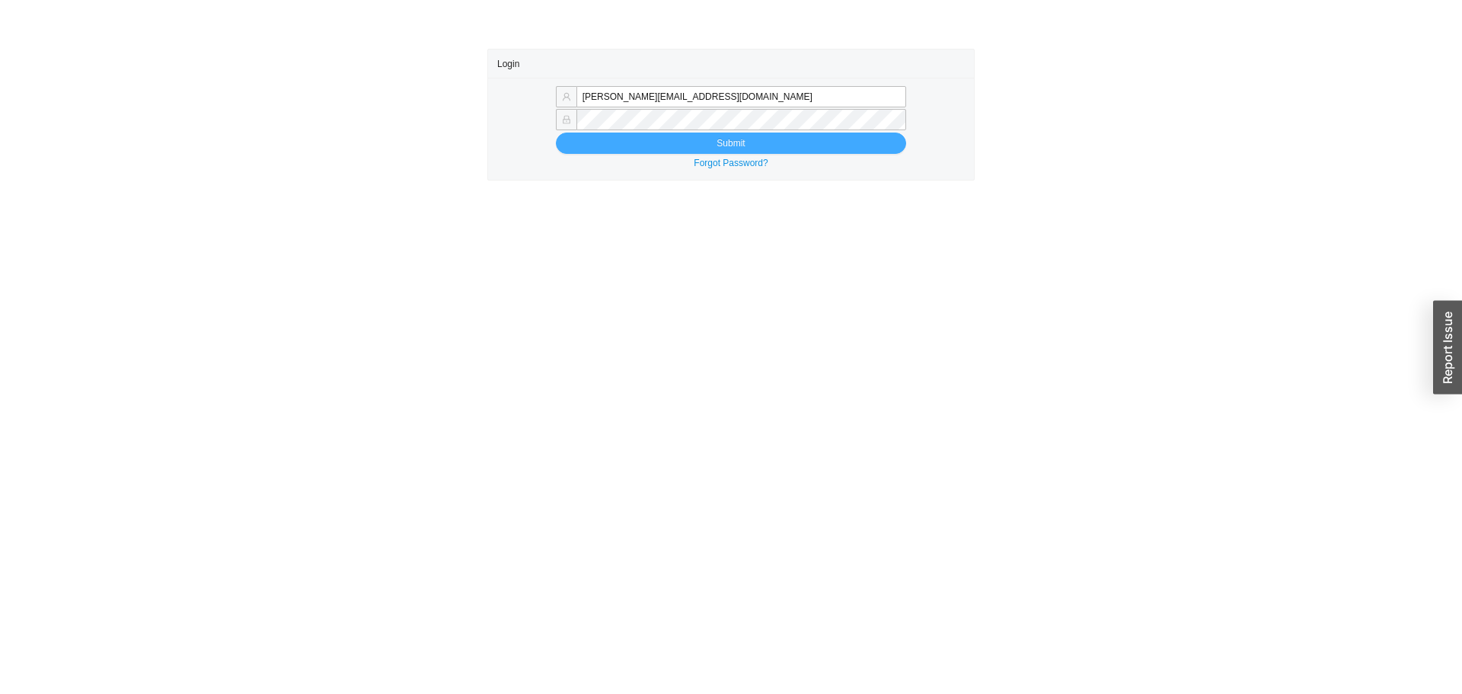 The width and height of the screenshot is (1462, 694). I want to click on span: Submit, so click(730, 143).